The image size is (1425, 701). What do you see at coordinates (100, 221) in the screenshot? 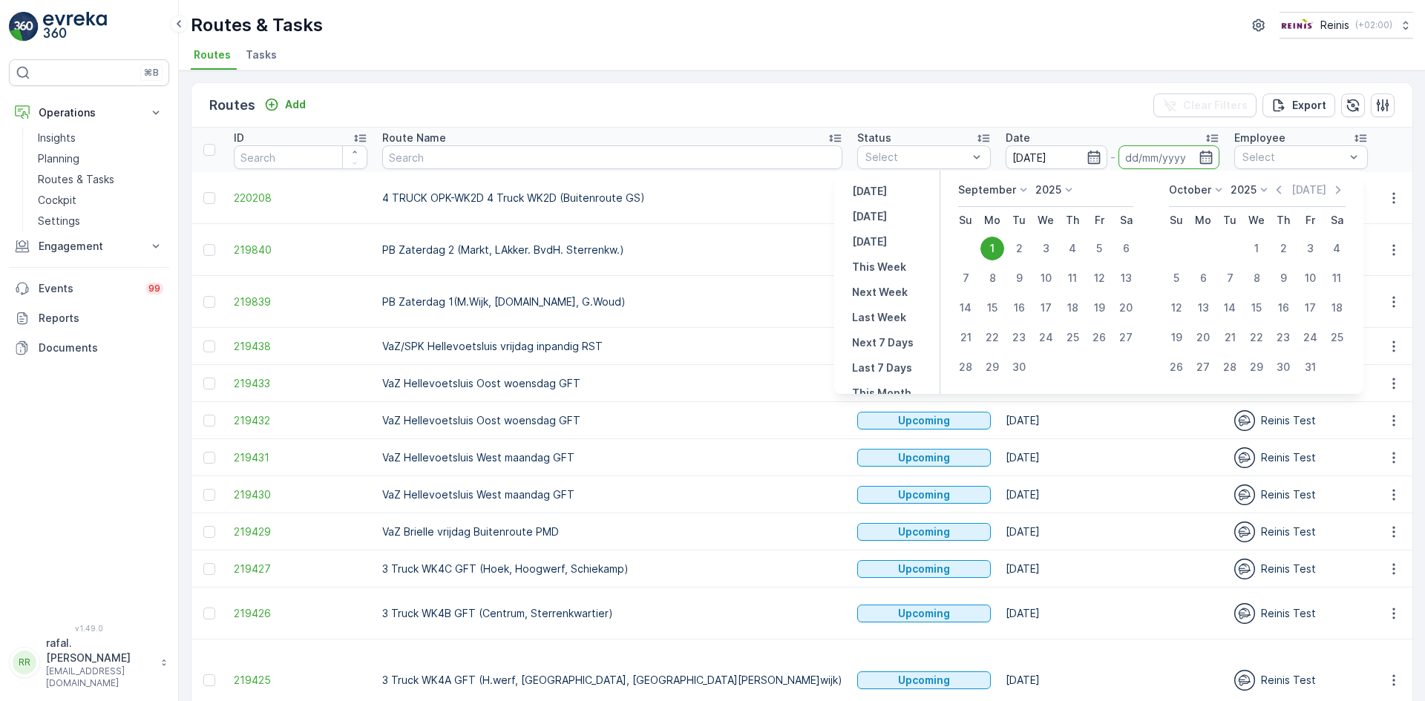
I see `a: Settings` at bounding box center [100, 221].